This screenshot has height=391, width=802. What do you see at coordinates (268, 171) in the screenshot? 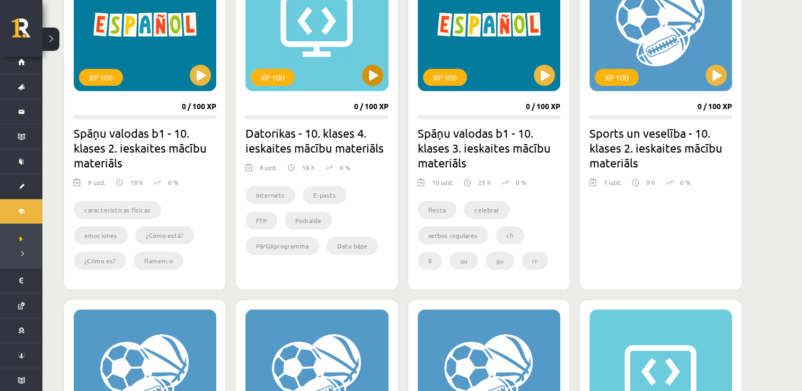
I see `div: 8 uzd.` at bounding box center [268, 171].